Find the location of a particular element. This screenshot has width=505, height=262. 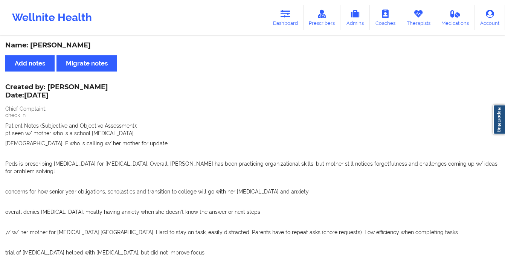

span: Patient Notes (Subjective and Objective Assessment): is located at coordinates (71, 126).